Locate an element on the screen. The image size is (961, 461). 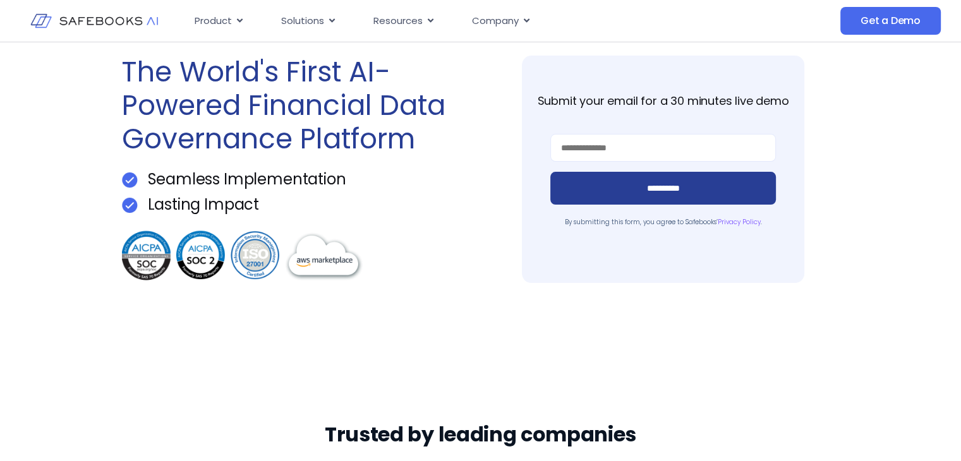
a: Privacy Policy is located at coordinates (739, 222).